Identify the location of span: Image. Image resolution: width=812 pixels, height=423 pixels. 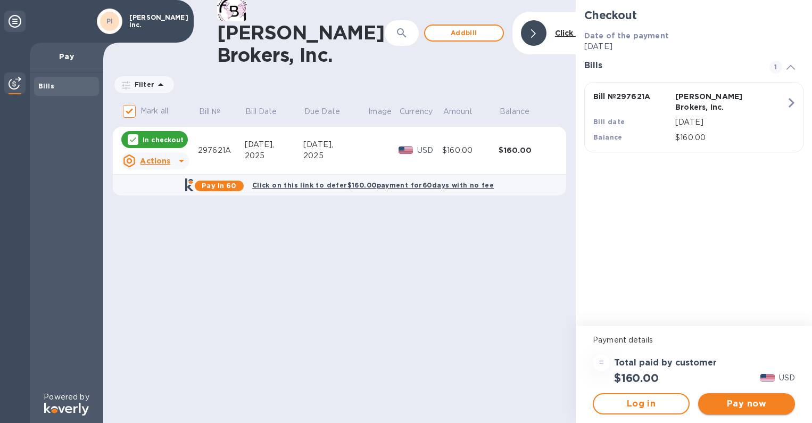
(380, 111).